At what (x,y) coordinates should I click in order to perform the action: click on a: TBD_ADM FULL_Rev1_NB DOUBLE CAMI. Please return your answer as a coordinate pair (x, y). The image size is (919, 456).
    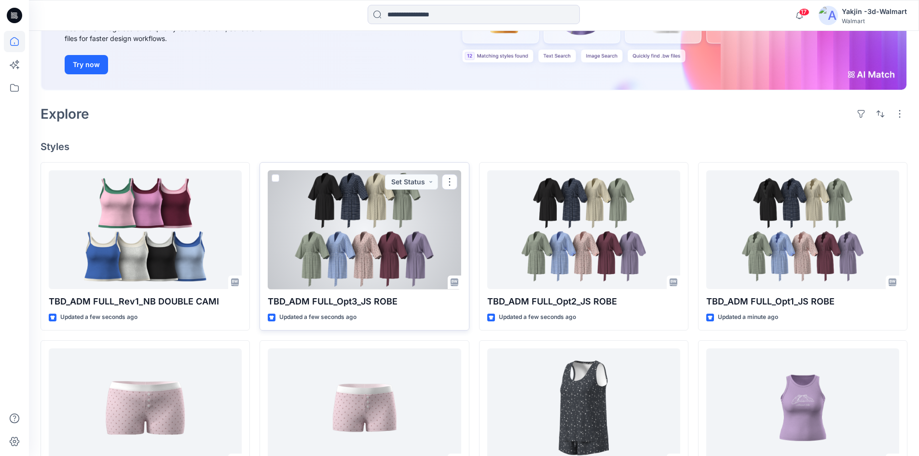
    Looking at the image, I should click on (145, 230).